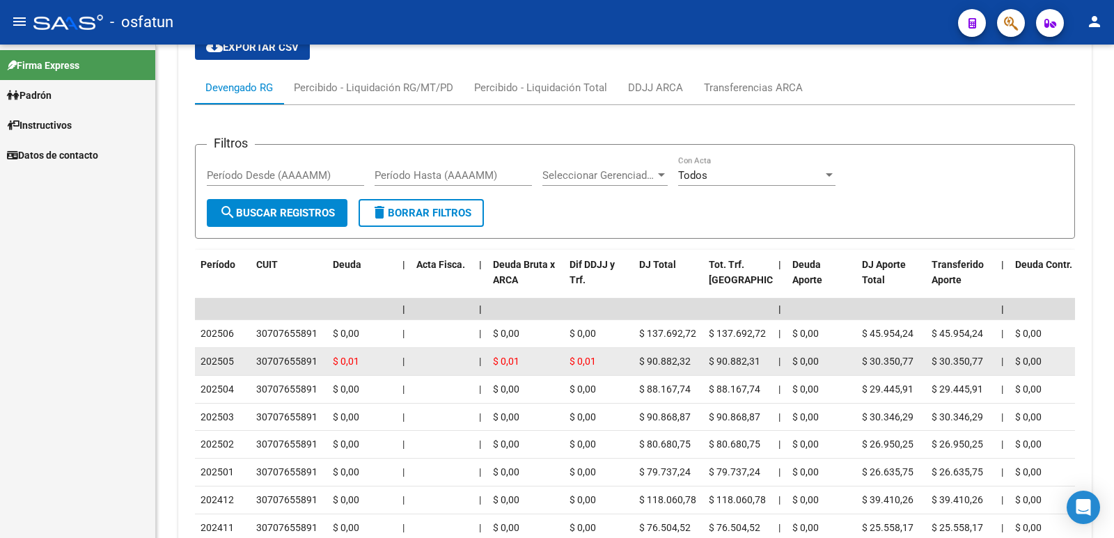 This screenshot has height=538, width=1114. What do you see at coordinates (592, 272) in the screenshot?
I see `span: Dif DDJJ y Trf.` at bounding box center [592, 272].